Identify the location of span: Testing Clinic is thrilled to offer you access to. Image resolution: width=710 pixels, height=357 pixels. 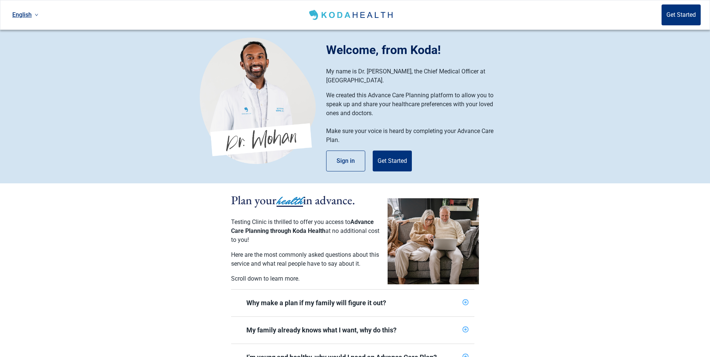
(291, 222).